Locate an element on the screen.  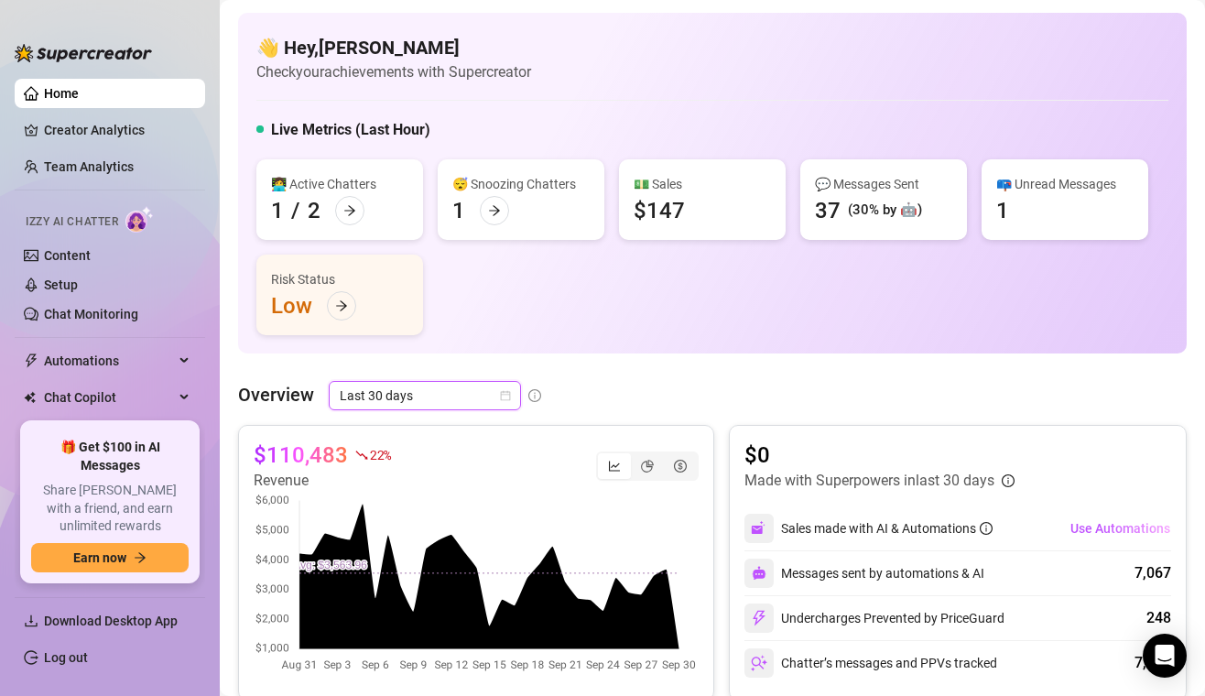
span: calendar is located at coordinates (505, 395).